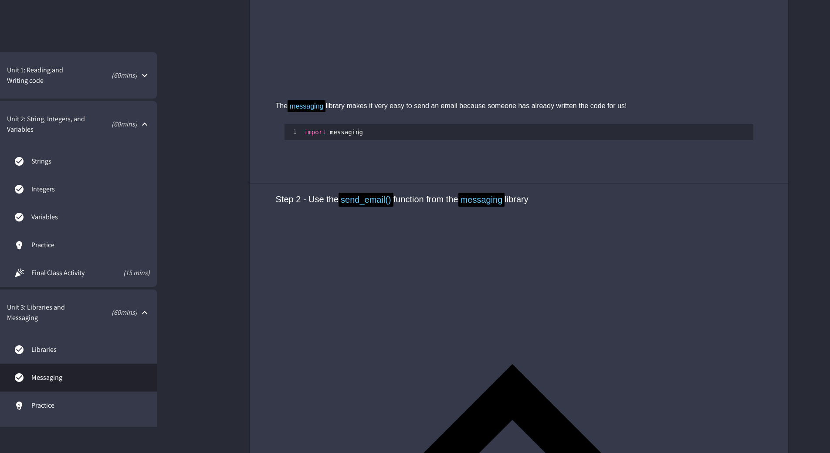  I want to click on div: Step 2 - Use the function from the library, so click(512, 200).